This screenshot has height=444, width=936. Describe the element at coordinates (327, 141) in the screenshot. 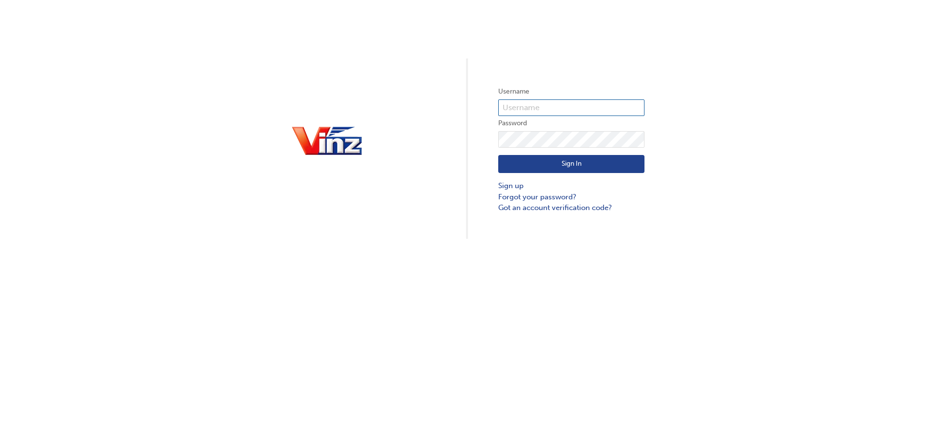

I see `img: vinz` at that location.